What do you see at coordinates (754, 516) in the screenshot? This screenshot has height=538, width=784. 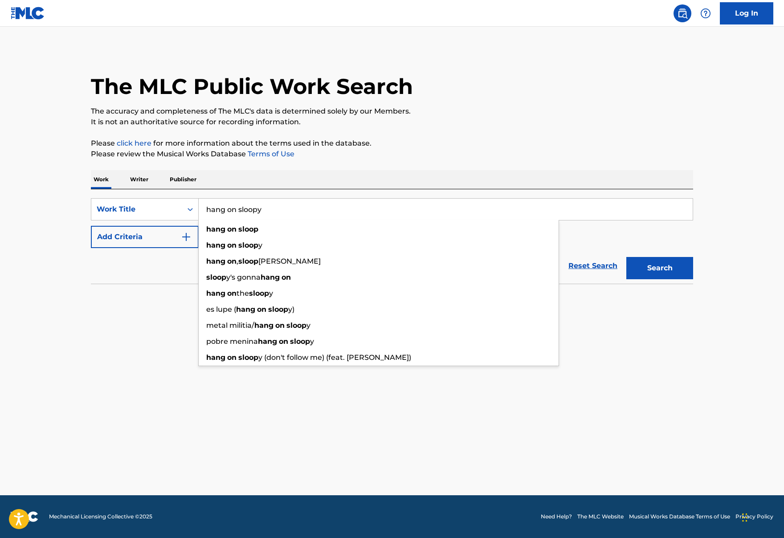 I see `a: Privacy Policy` at bounding box center [754, 516].